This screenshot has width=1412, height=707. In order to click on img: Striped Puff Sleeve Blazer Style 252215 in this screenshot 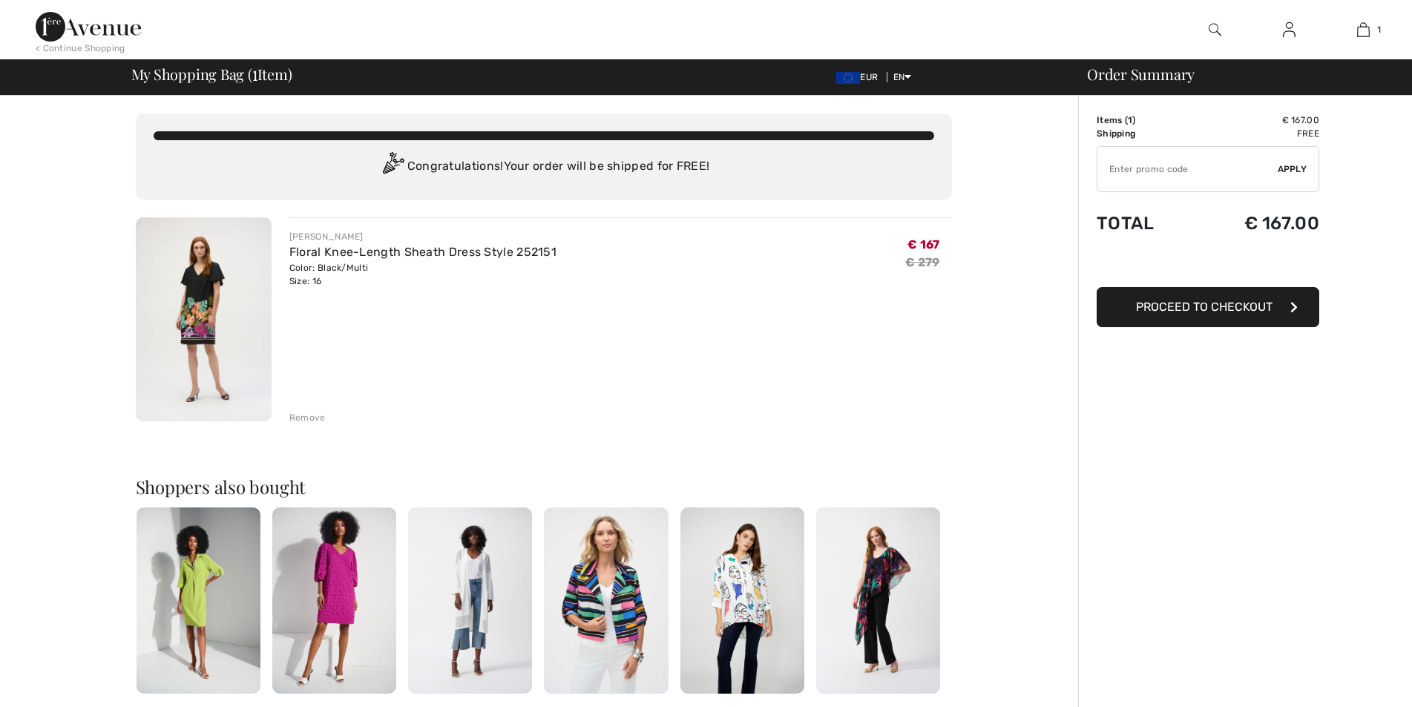, I will do `click(605, 600)`.